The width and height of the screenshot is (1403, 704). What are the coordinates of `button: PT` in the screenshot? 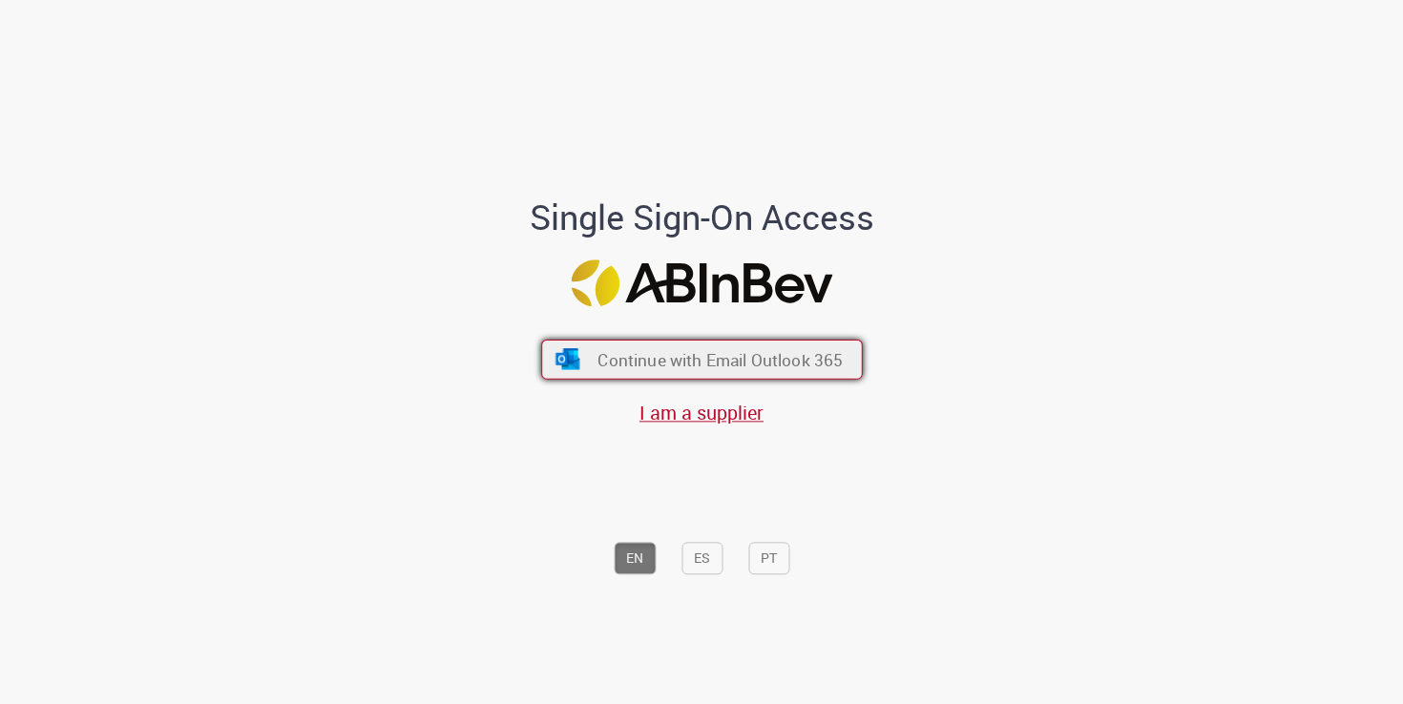 It's located at (768, 559).